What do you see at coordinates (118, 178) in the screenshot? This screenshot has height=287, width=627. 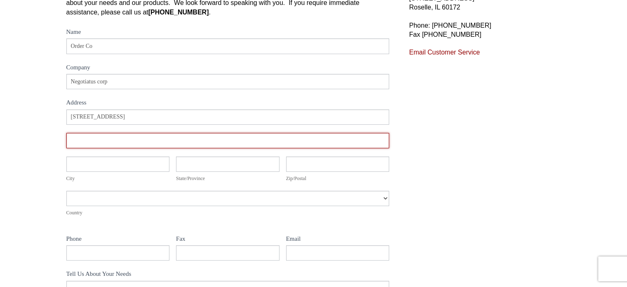 I see `div: City` at bounding box center [118, 178].